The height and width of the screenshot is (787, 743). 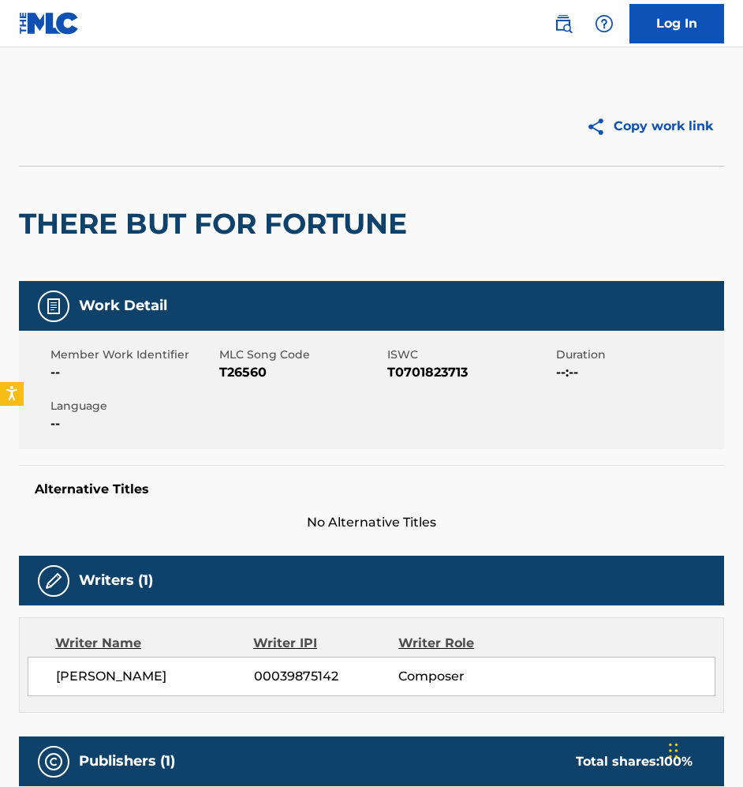 What do you see at coordinates (133, 354) in the screenshot?
I see `span: Member Work Identifier` at bounding box center [133, 354].